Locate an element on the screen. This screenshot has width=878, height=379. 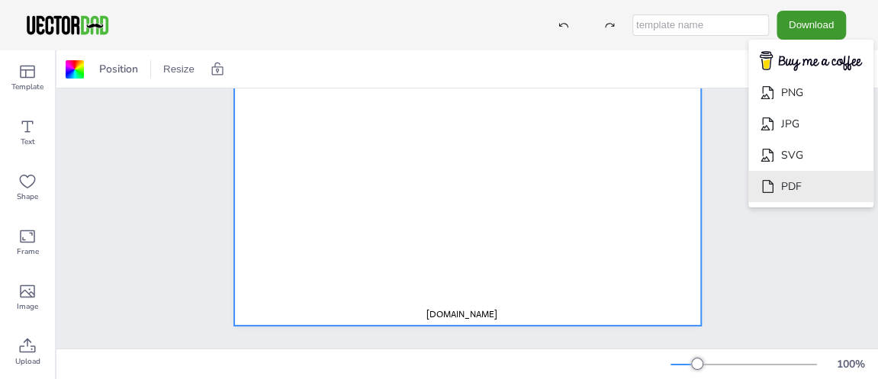
span: Shape is located at coordinates (27, 197).